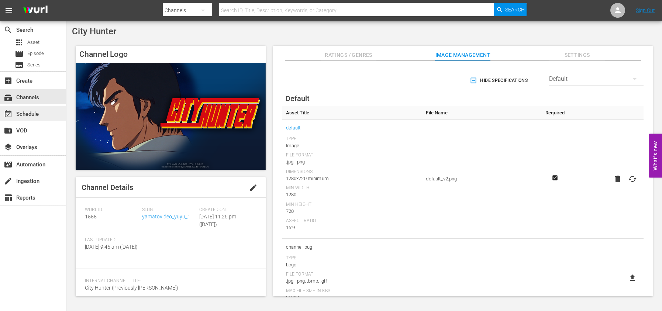 This screenshot has height=311, width=662. I want to click on div: Min Height, so click(352, 205).